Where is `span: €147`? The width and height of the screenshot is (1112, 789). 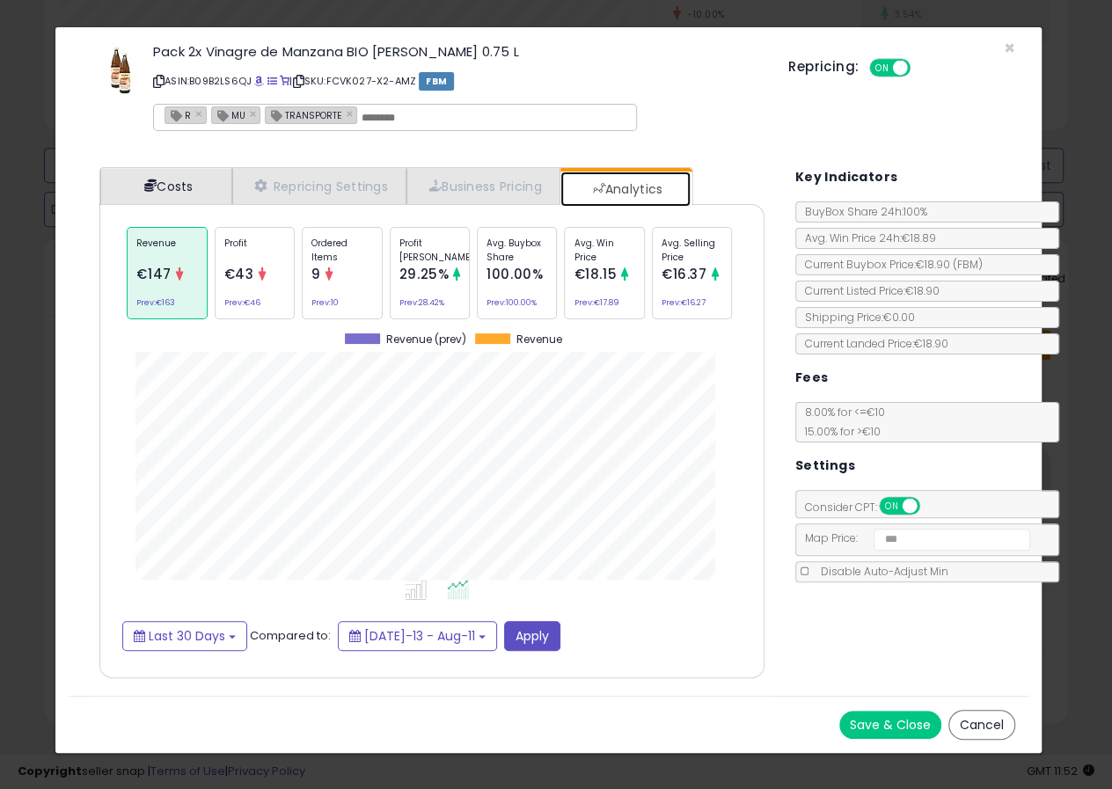
span: €147 is located at coordinates (154, 274).